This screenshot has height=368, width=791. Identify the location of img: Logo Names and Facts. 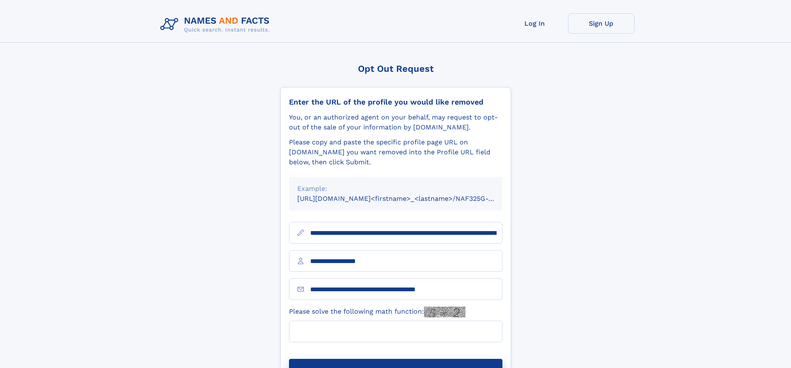
(217, 24).